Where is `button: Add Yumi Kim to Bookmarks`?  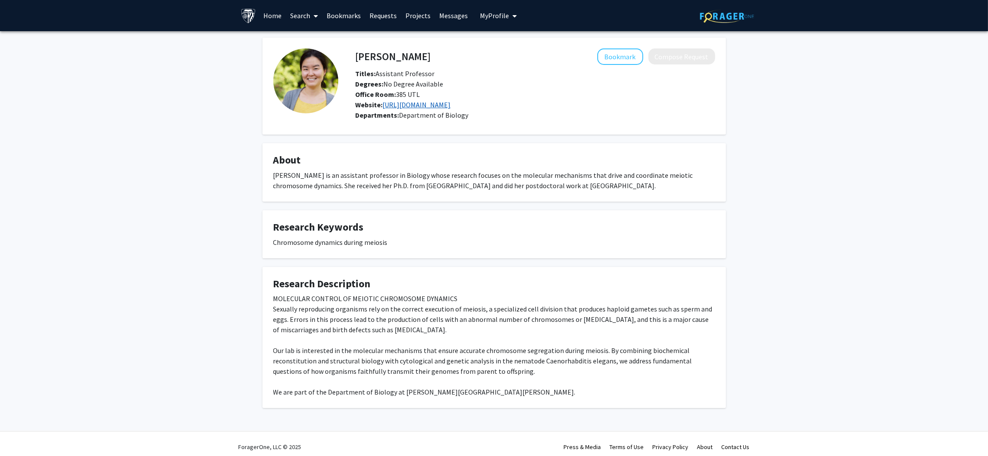
button: Add Yumi Kim to Bookmarks is located at coordinates (620, 57).